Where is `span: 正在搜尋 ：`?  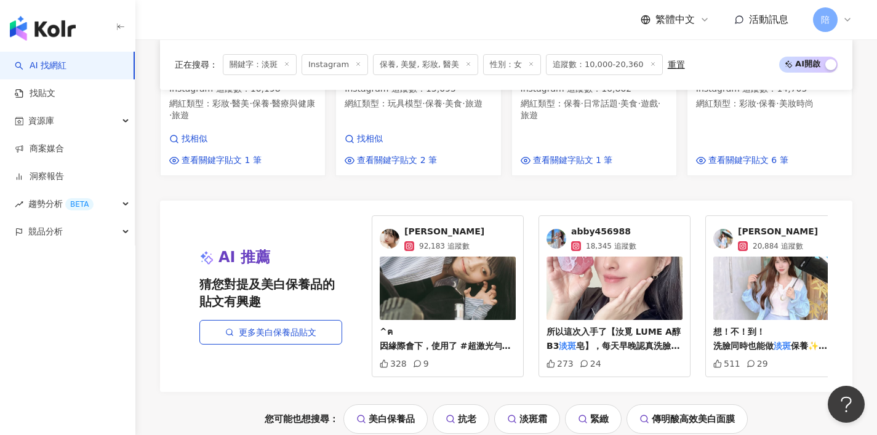
span: 正在搜尋 ： is located at coordinates (196, 65).